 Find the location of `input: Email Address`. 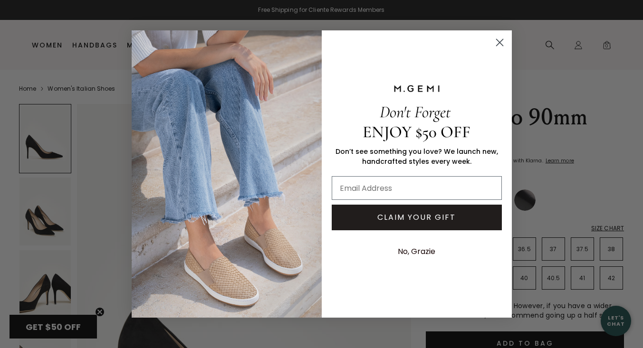

input: Email Address is located at coordinates (417, 188).